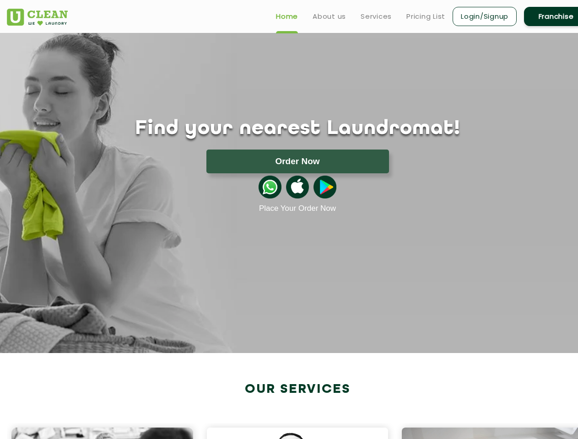 This screenshot has height=439, width=578. Describe the element at coordinates (376, 16) in the screenshot. I see `a: Services` at that location.